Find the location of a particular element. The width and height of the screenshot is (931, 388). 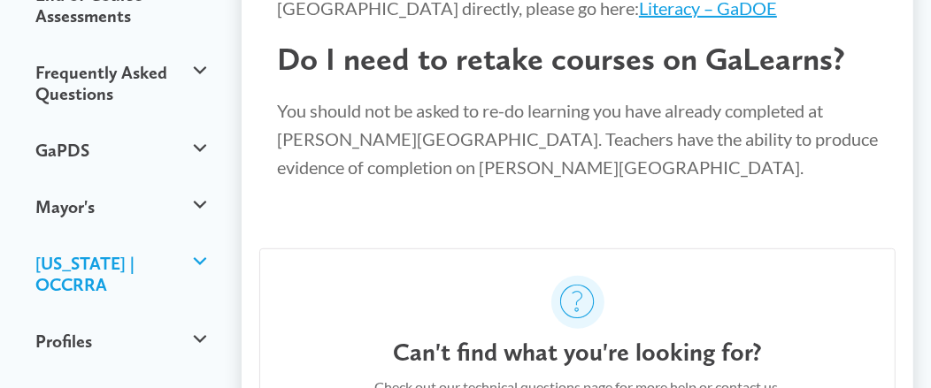

h2: Do I need to retake courses on GaLearns? is located at coordinates (577, 58).